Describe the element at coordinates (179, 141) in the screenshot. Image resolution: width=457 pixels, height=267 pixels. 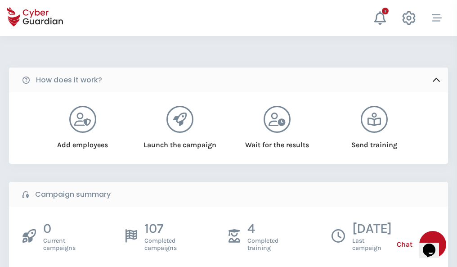
I see `div: Launch the campaign` at that location.